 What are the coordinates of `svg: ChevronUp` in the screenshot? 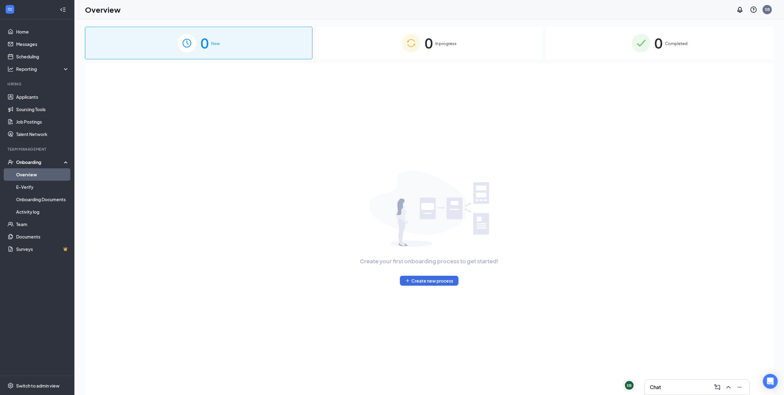 It's located at (729, 387).